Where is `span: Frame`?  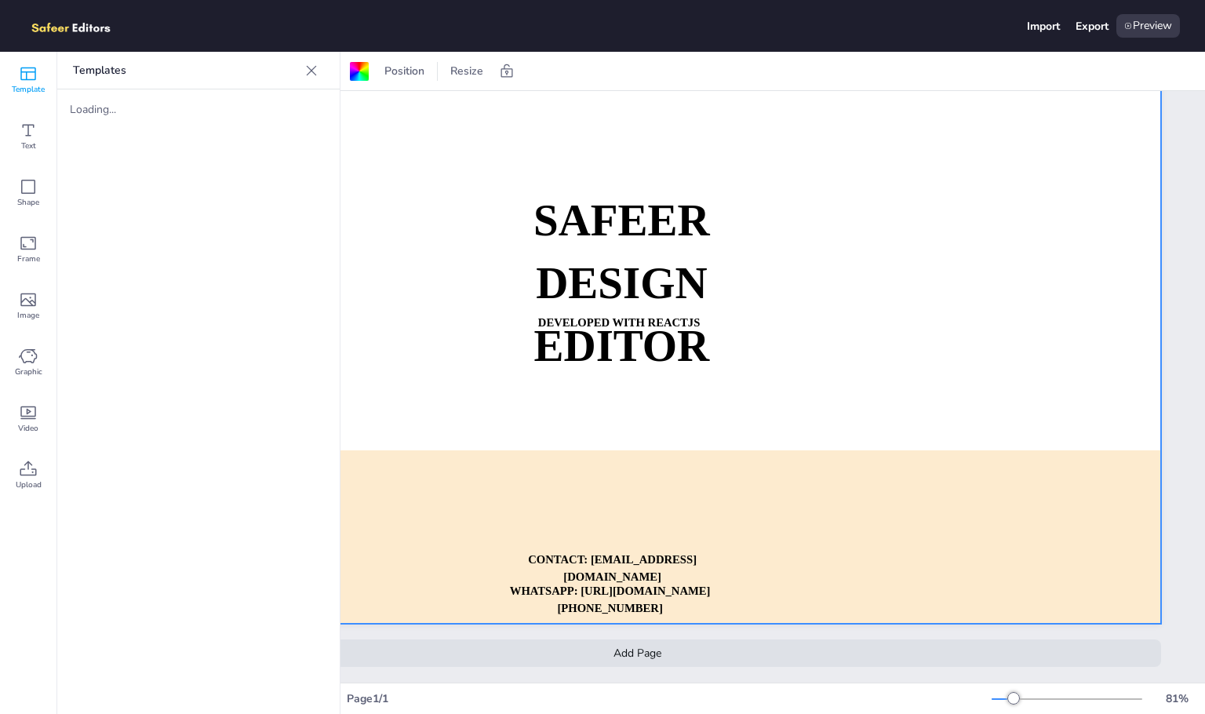 span: Frame is located at coordinates (28, 259).